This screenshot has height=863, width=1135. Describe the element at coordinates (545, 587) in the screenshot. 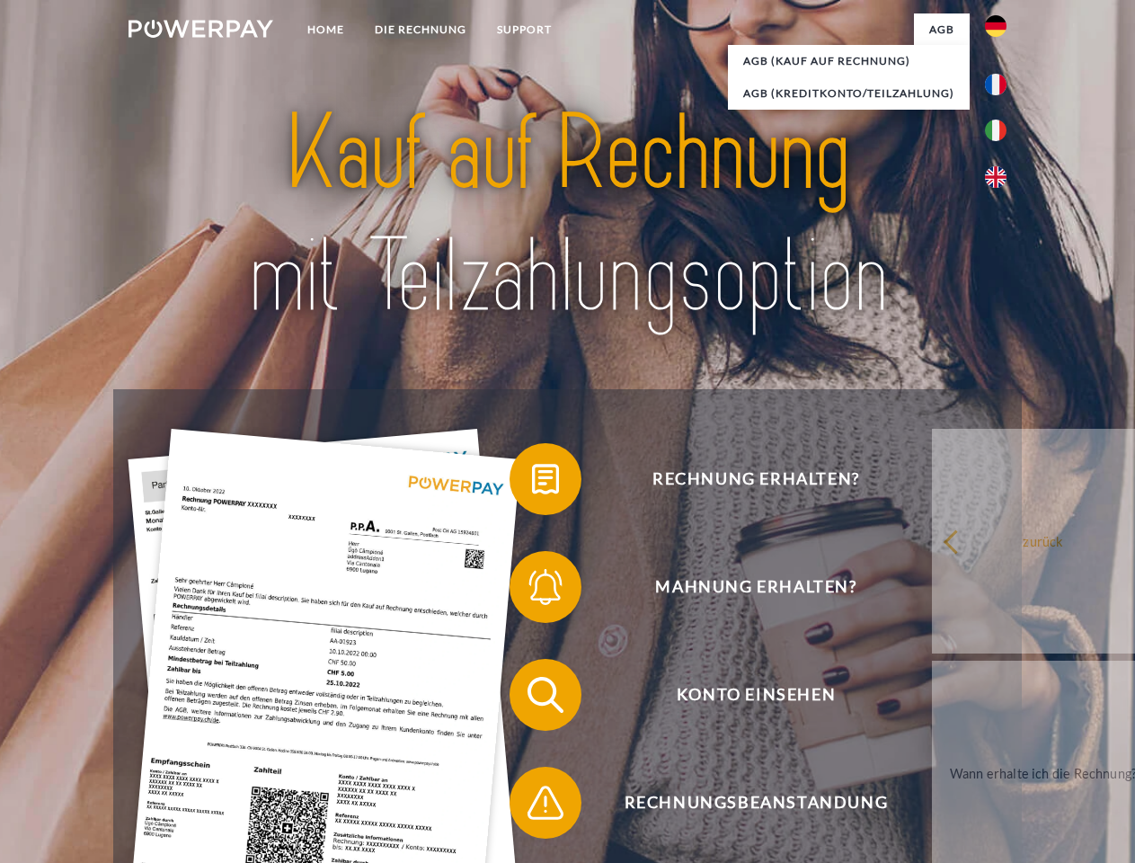

I see `img: qb_bell.svg` at that location.